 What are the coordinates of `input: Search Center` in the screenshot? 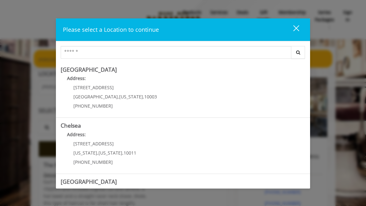 It's located at (176, 52).